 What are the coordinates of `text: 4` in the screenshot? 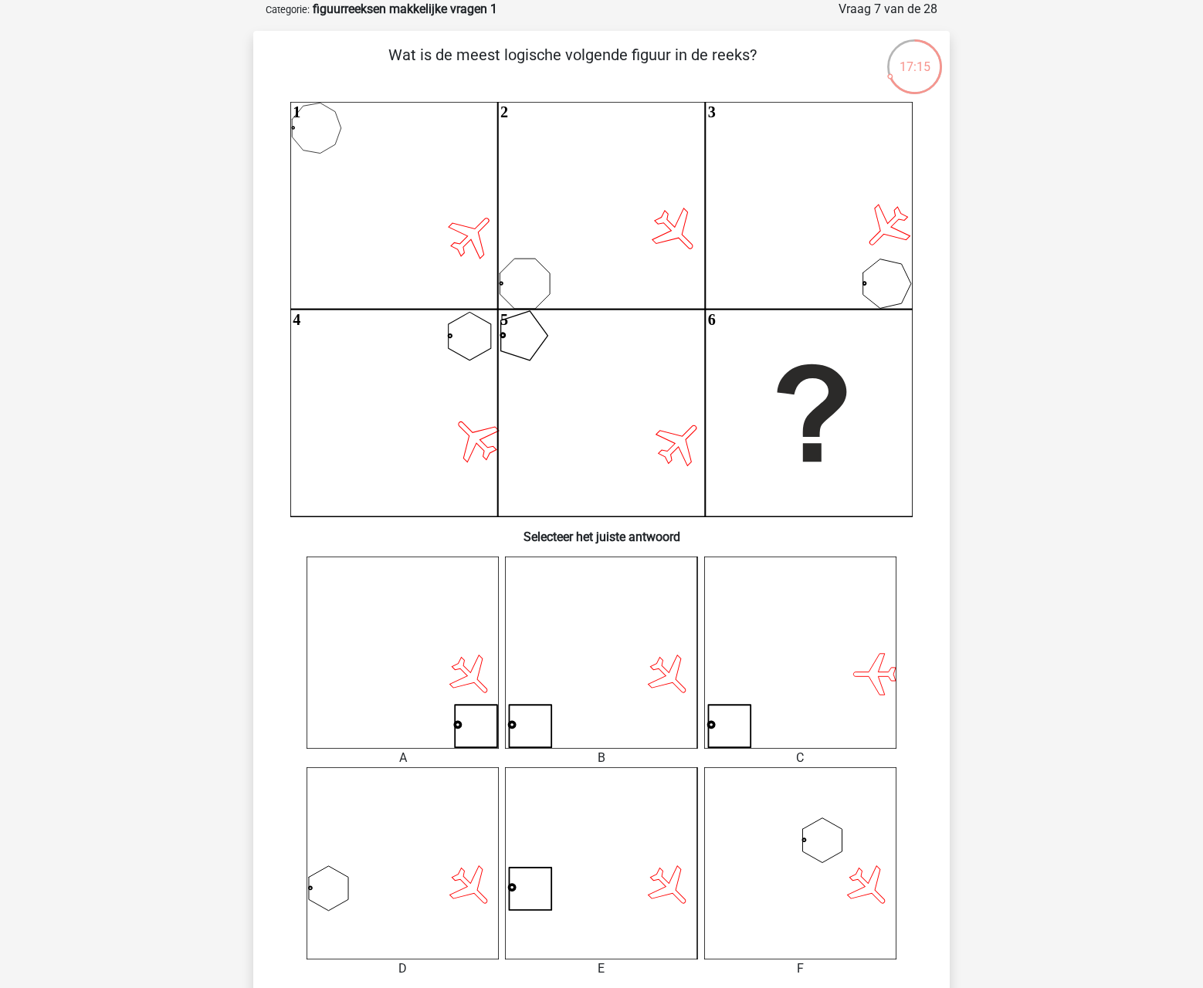 It's located at (296, 320).